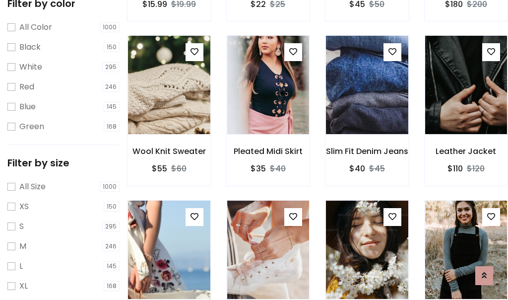  Describe the element at coordinates (466, 151) in the screenshot. I see `h6: Leather Jacket` at that location.